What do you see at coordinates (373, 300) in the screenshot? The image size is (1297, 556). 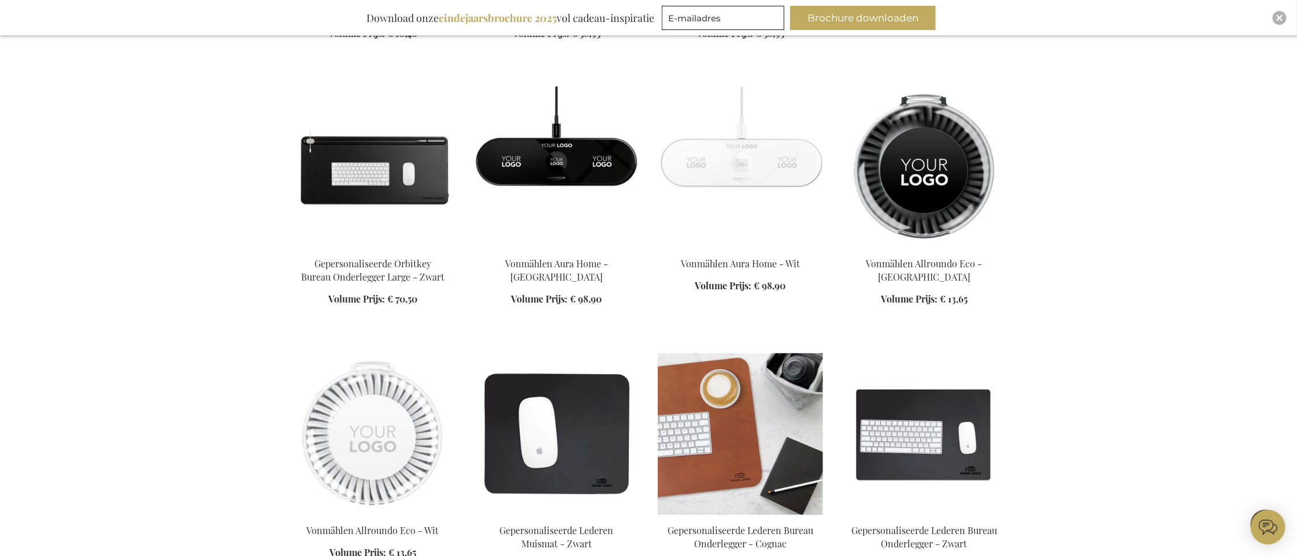 I see `a: Volume Prijs: € 70,50` at bounding box center [373, 300].